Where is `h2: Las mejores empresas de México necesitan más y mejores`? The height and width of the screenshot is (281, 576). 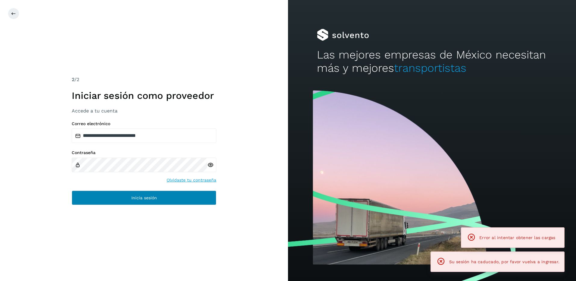 h2: Las mejores empresas de México necesitan más y mejores is located at coordinates (432, 61).